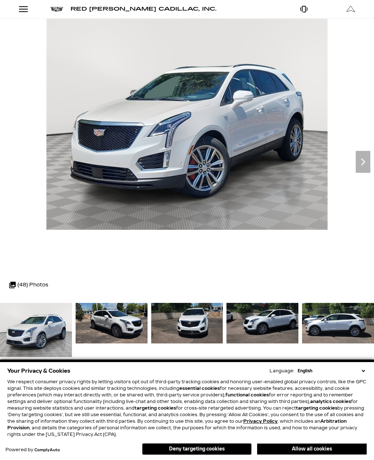 Image resolution: width=374 pixels, height=460 pixels. Describe the element at coordinates (261, 422) in the screenshot. I see `a: Privacy Policy` at that location.